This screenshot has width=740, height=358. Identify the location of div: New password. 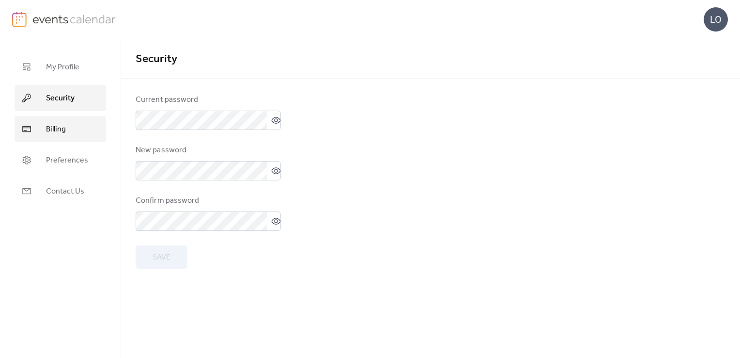
(207, 150).